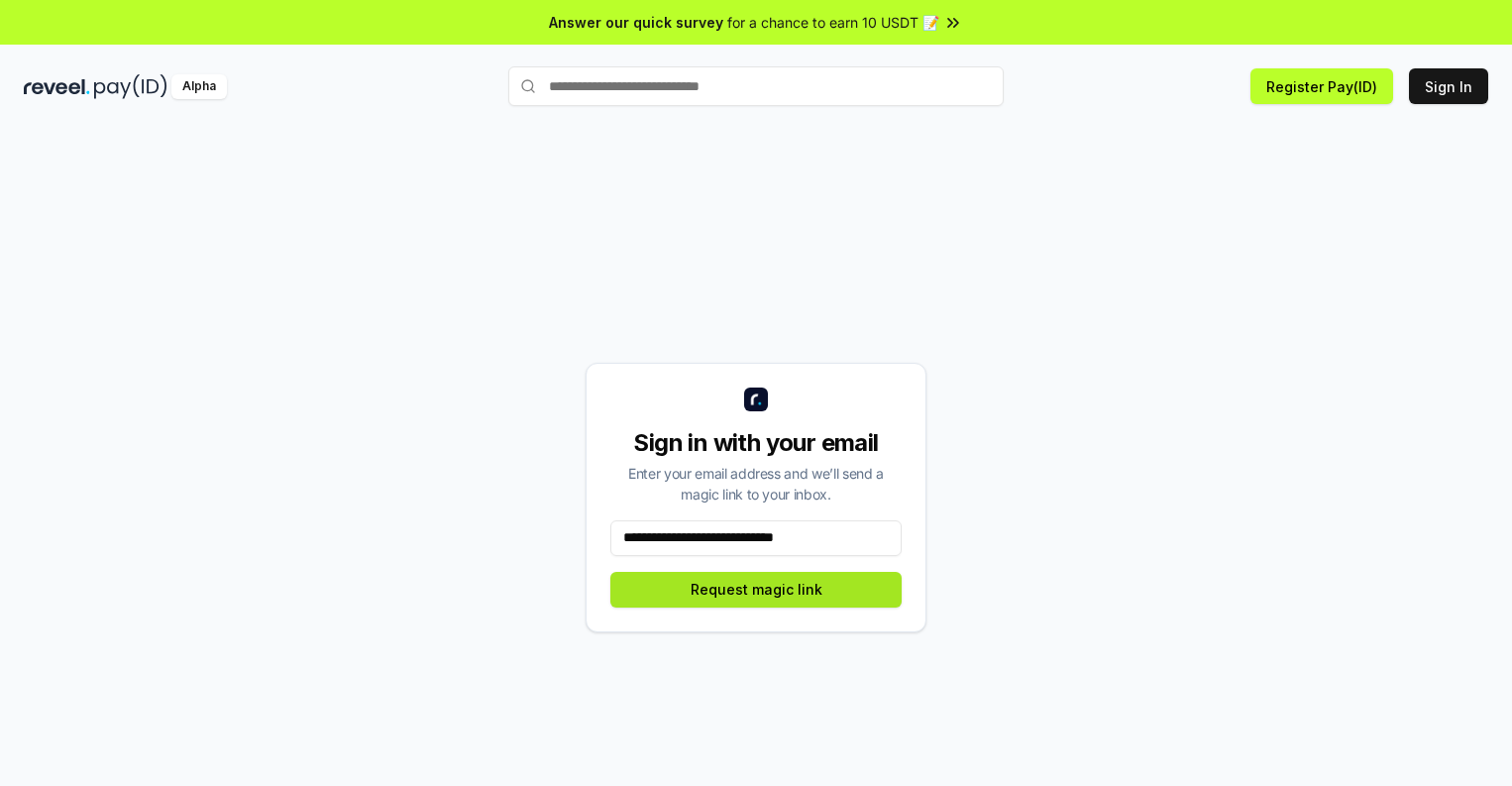  I want to click on button: Sign In, so click(1448, 86).